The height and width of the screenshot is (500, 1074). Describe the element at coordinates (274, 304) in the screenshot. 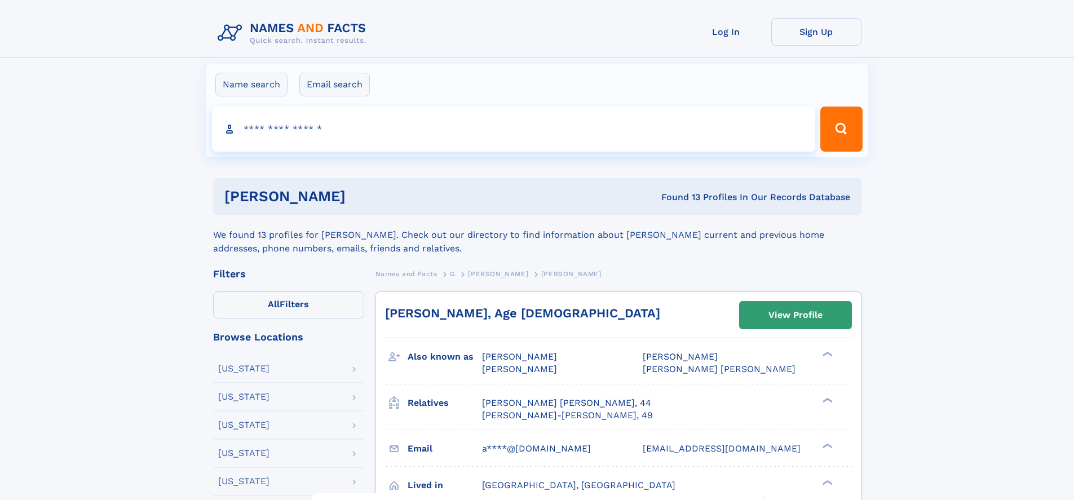

I see `span: All` at that location.